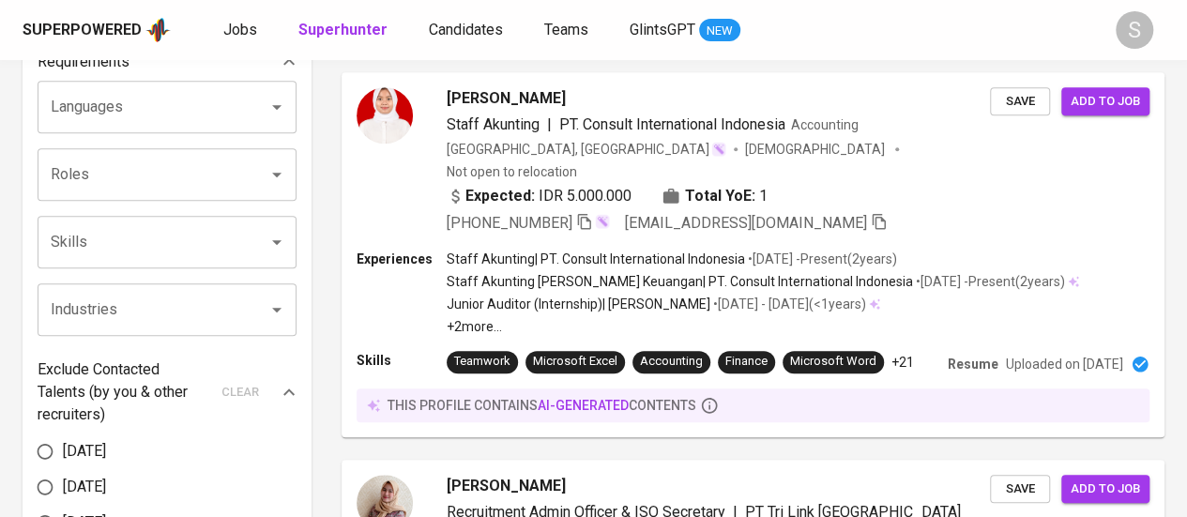  Describe the element at coordinates (240, 29) in the screenshot. I see `span: Jobs` at that location.